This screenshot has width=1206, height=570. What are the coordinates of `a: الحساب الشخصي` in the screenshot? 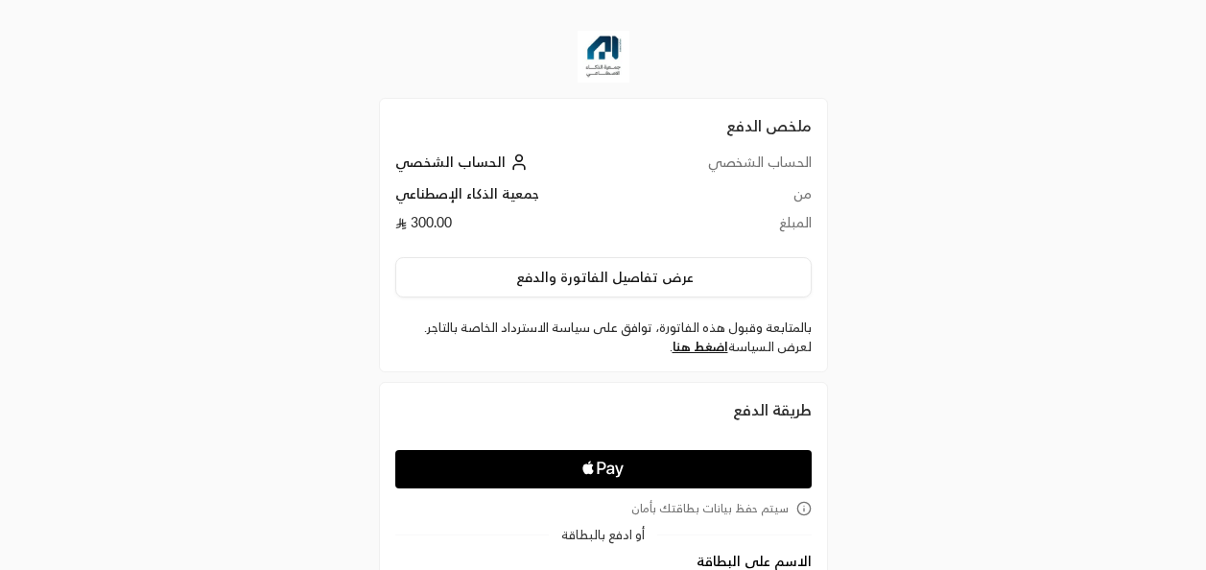 It's located at (463, 161).